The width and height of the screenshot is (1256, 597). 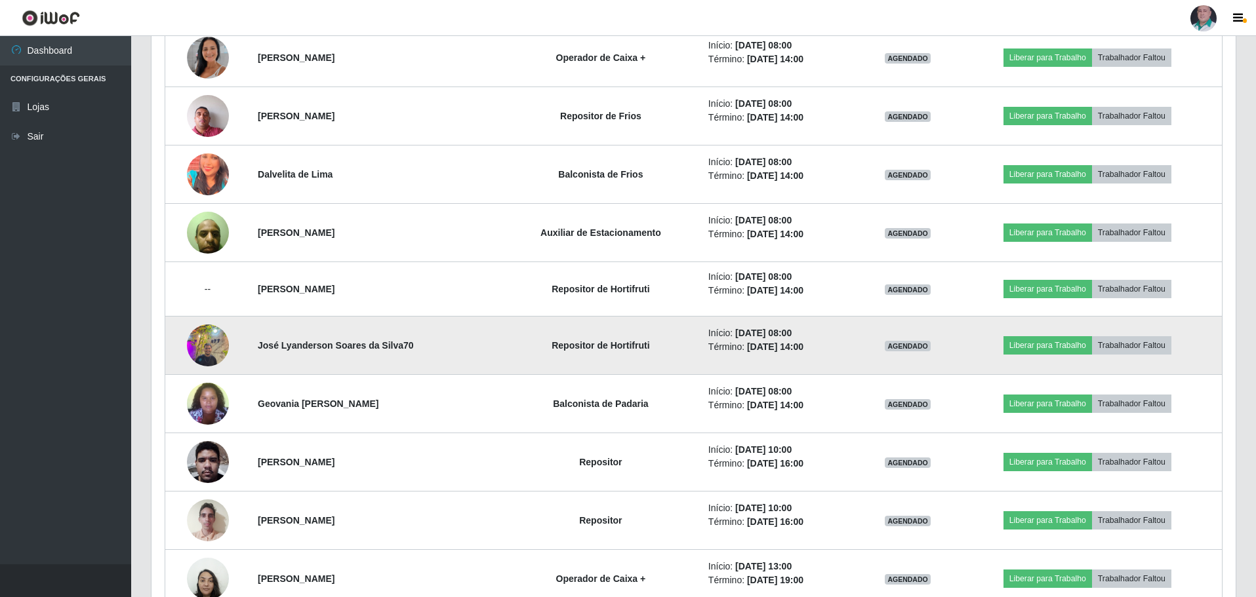 What do you see at coordinates (208, 462) in the screenshot?
I see `img: 1724196015227.jpeg` at bounding box center [208, 462].